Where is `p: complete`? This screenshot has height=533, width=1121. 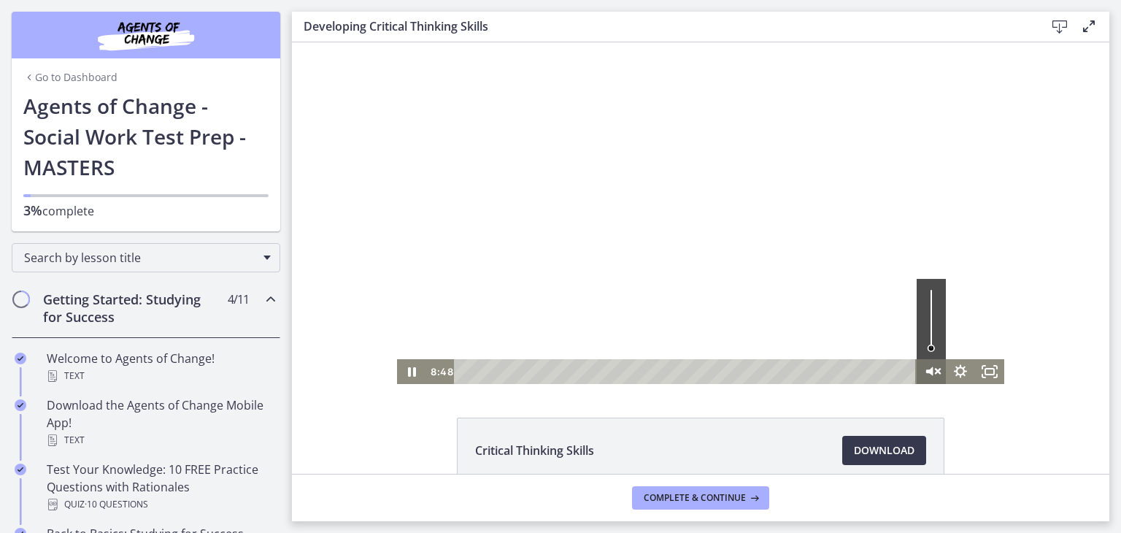
p: complete is located at coordinates (146, 210).